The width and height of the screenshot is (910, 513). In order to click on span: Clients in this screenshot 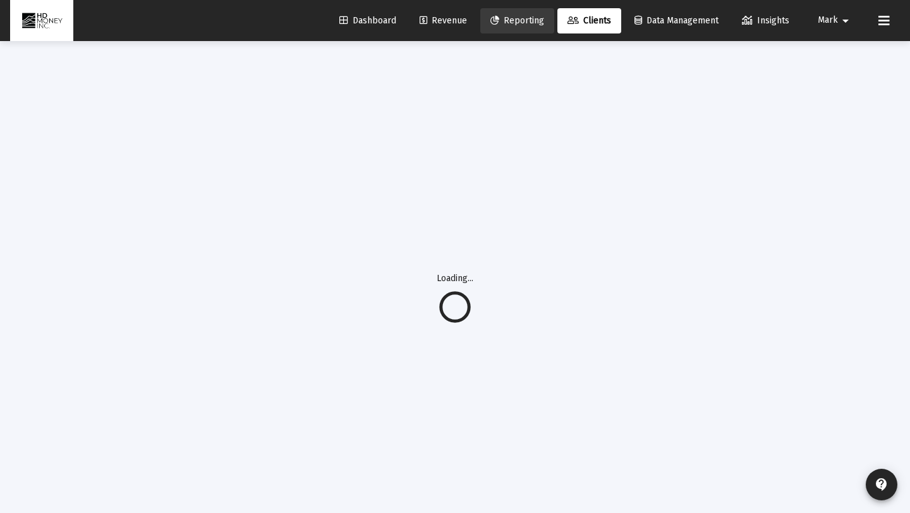, I will do `click(589, 20)`.